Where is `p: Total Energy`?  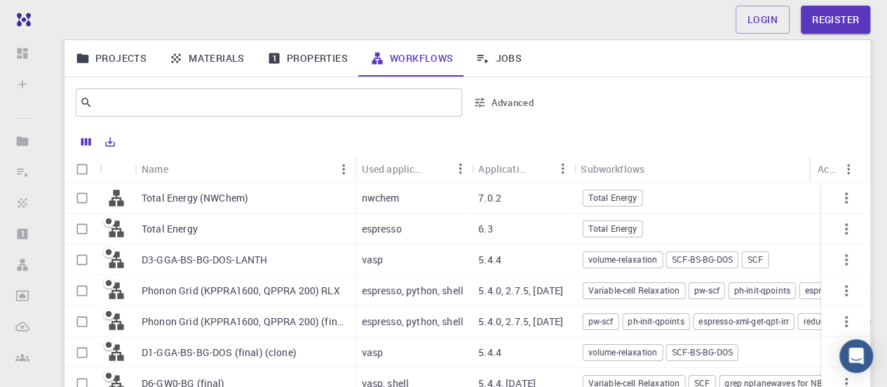 p: Total Energy is located at coordinates (170, 229).